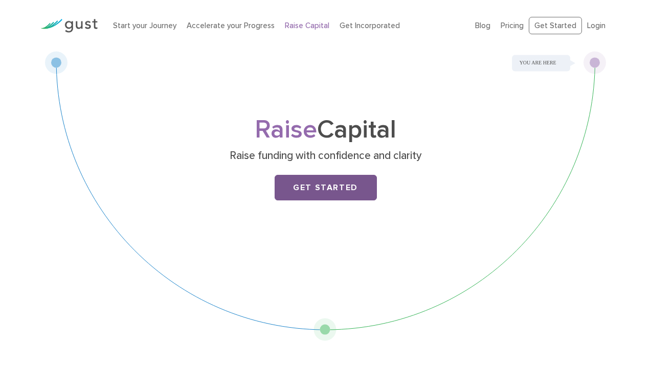  I want to click on a: Get Incorporated, so click(370, 26).